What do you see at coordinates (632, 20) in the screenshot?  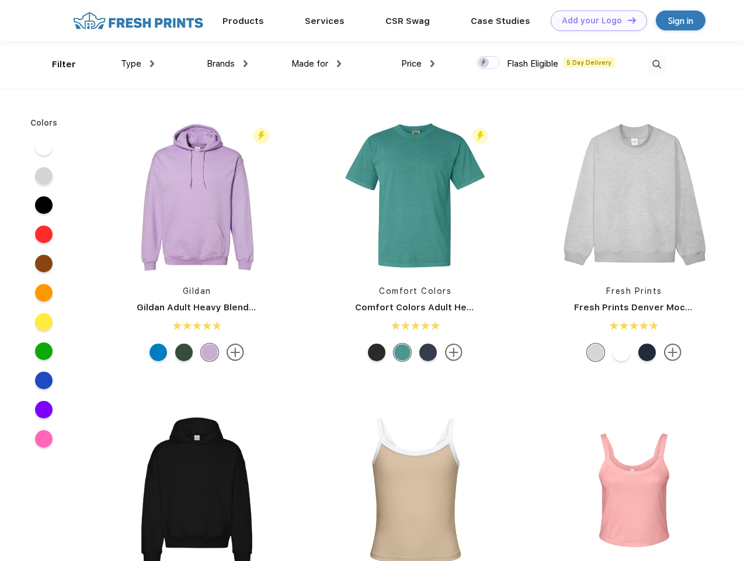 I see `img: DT` at bounding box center [632, 20].